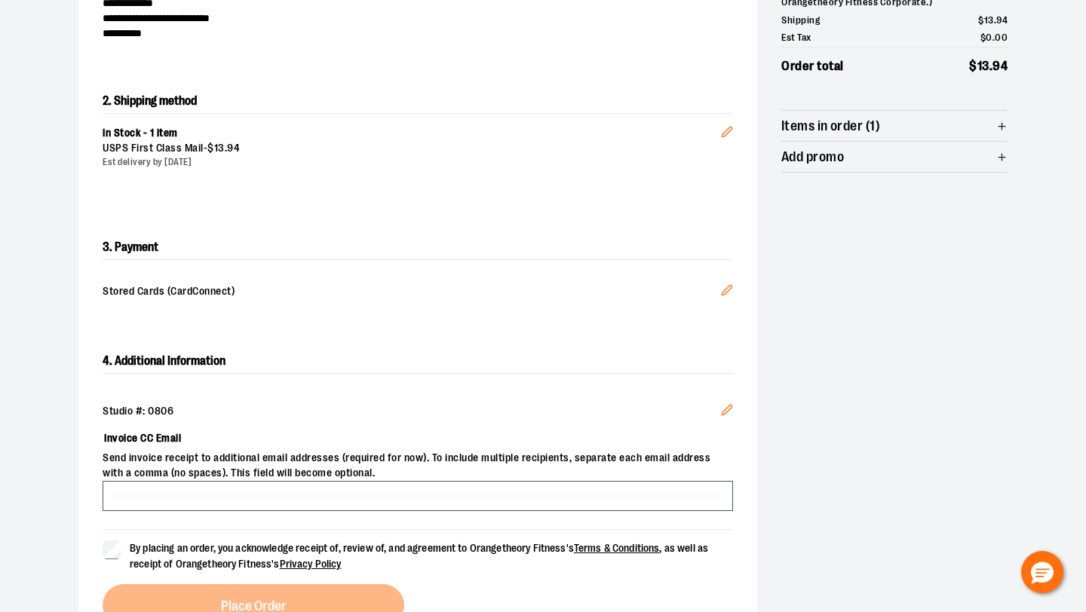  What do you see at coordinates (894, 157) in the screenshot?
I see `button: Add promo` at bounding box center [894, 157].